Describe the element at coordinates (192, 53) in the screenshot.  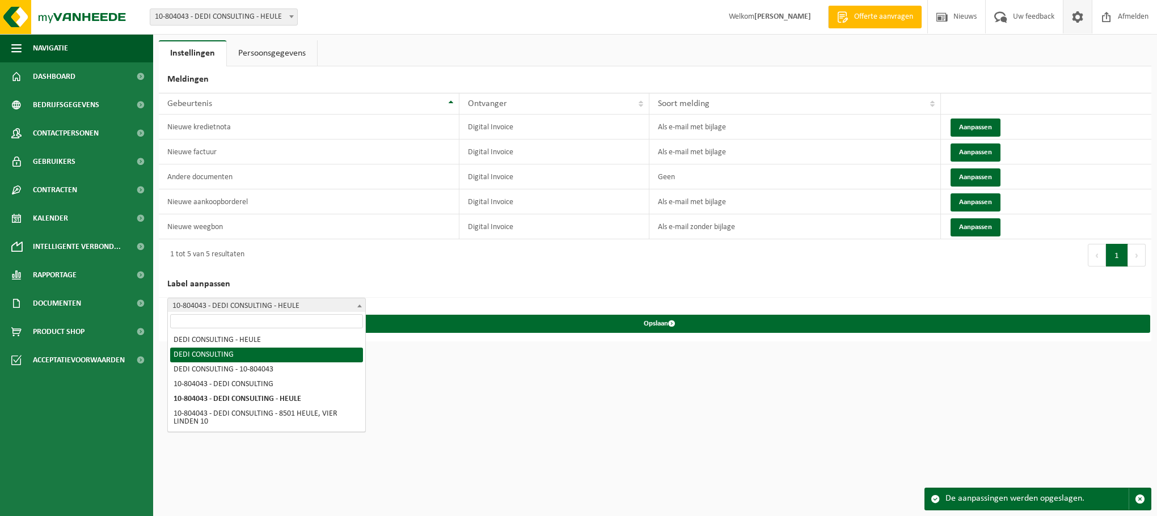
I see `a: Instellingen` at that location.